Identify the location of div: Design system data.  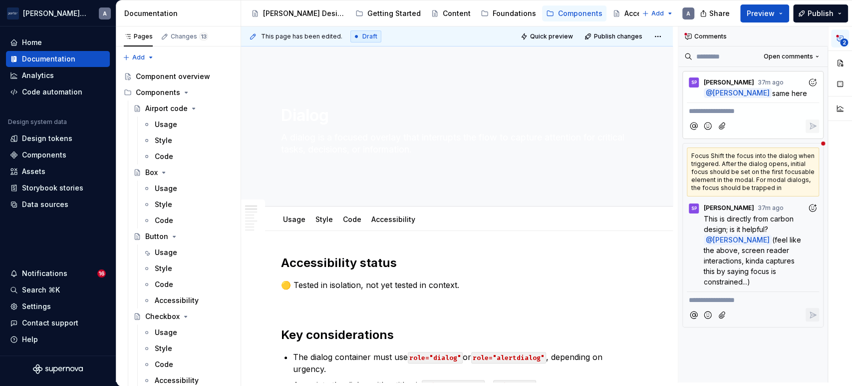
(37, 122).